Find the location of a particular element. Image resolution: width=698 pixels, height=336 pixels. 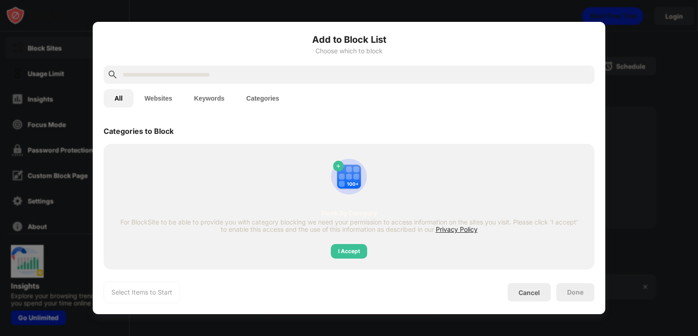

div: For BlockSite to be able to provide you with category blocking we need your permission to access ... is located at coordinates (349, 226).